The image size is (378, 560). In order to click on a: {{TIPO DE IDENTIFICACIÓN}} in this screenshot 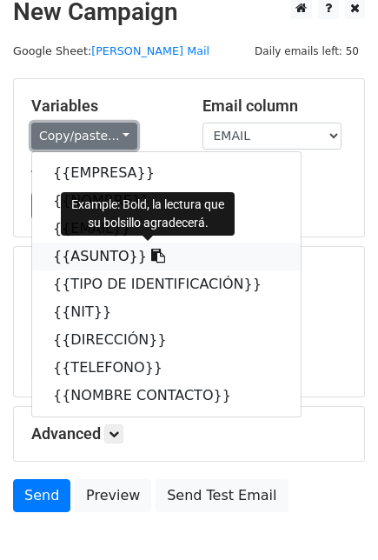, I will do `click(166, 284)`.